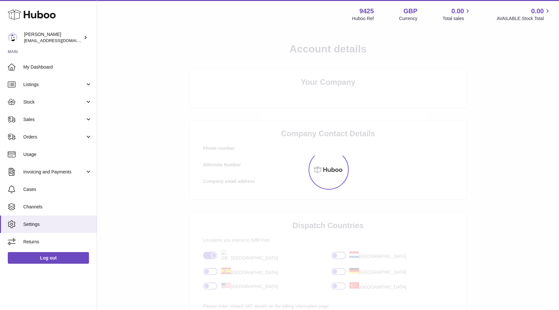 The height and width of the screenshot is (310, 559). What do you see at coordinates (58, 154) in the screenshot?
I see `span: Usage` at bounding box center [58, 154].